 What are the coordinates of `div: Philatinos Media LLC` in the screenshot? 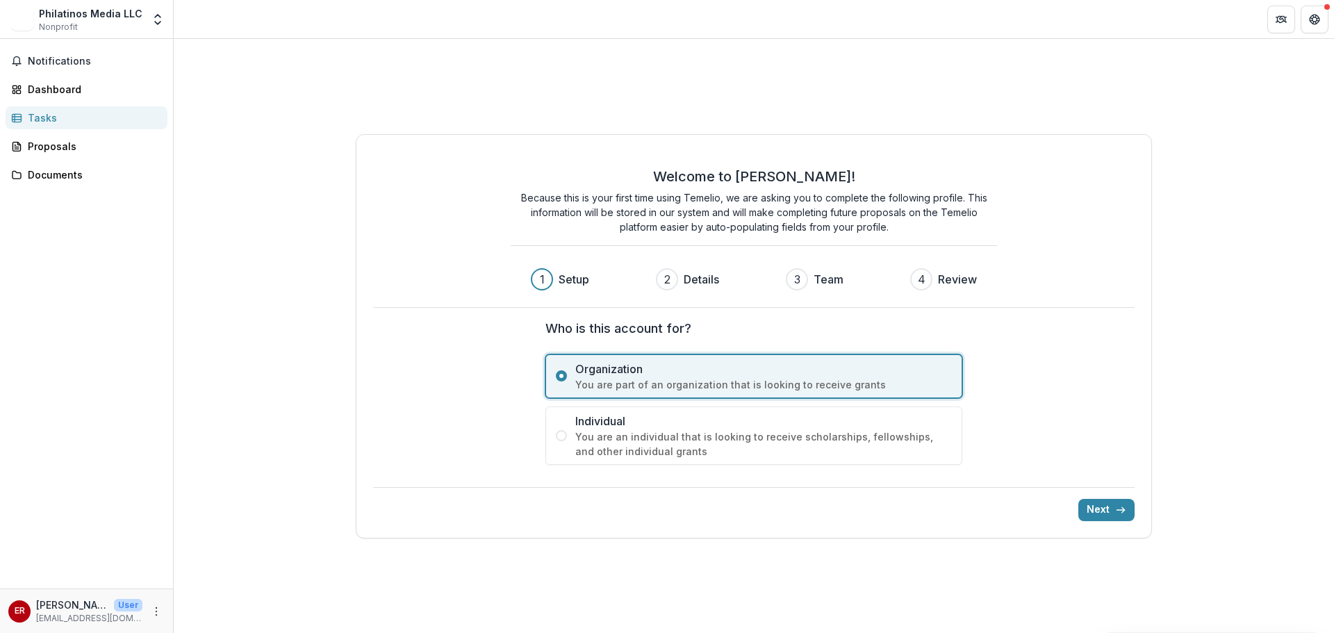 It's located at (90, 13).